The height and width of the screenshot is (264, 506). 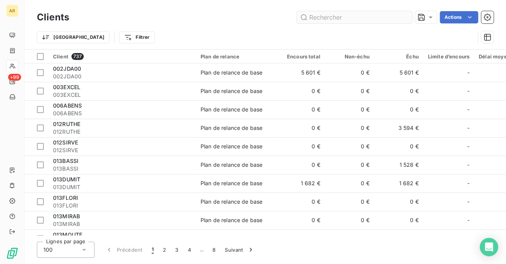 What do you see at coordinates (240, 250) in the screenshot?
I see `button: Suivant` at bounding box center [240, 250].